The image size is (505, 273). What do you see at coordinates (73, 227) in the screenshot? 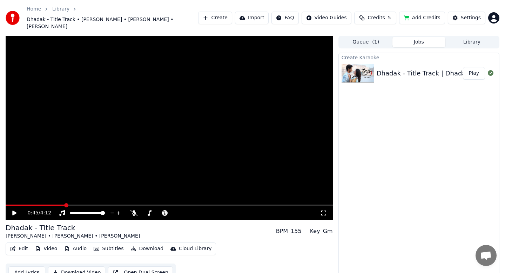
I see `div: Dhadak - Title Track` at bounding box center [73, 227].